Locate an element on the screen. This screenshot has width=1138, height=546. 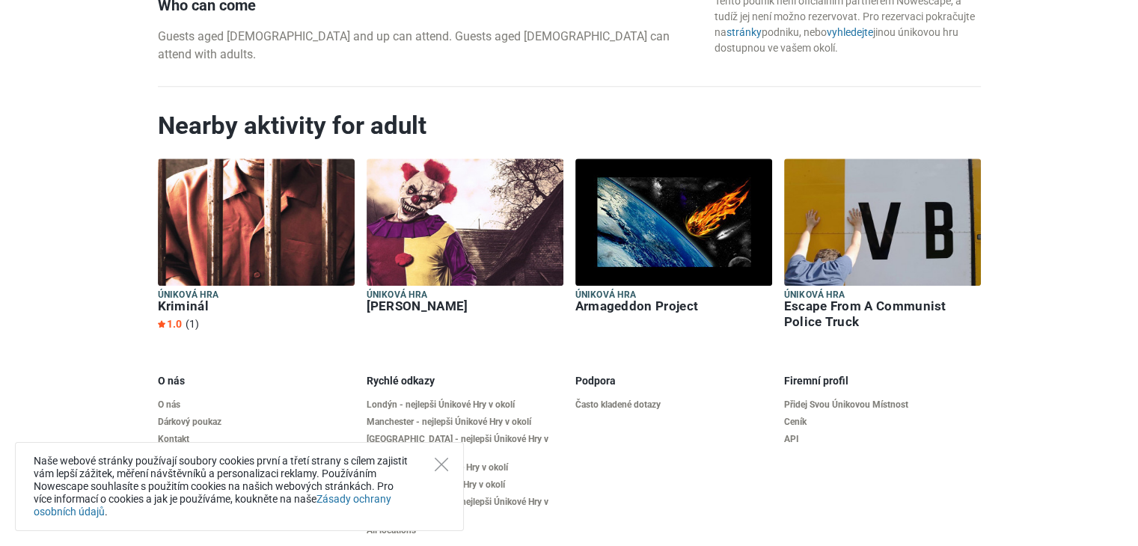
a: API is located at coordinates (882, 439).